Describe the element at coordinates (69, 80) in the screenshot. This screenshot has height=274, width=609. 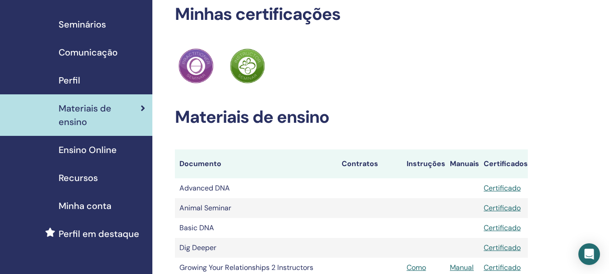
I see `span: Perfil` at that location.